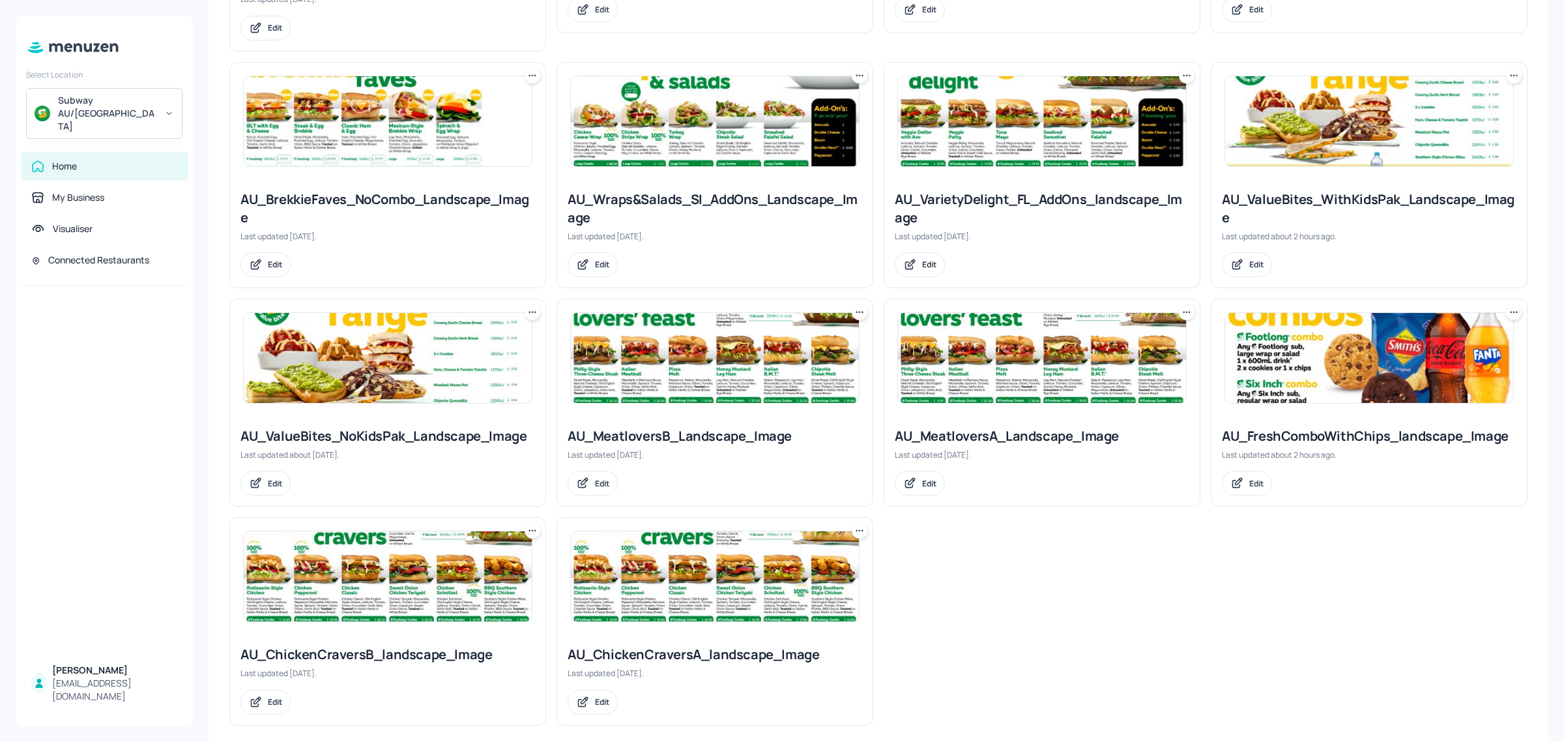 This screenshot has width=1564, height=742. Describe the element at coordinates (1042, 209) in the screenshot. I see `div: AU_VarietyDelight_FL_AddOns_landscape_Image` at that location.